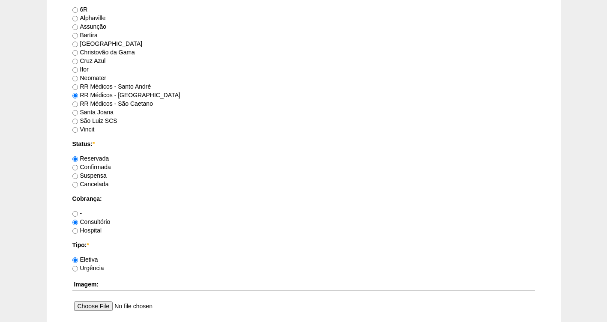 This screenshot has width=607, height=322. I want to click on input: Urgência, so click(75, 269).